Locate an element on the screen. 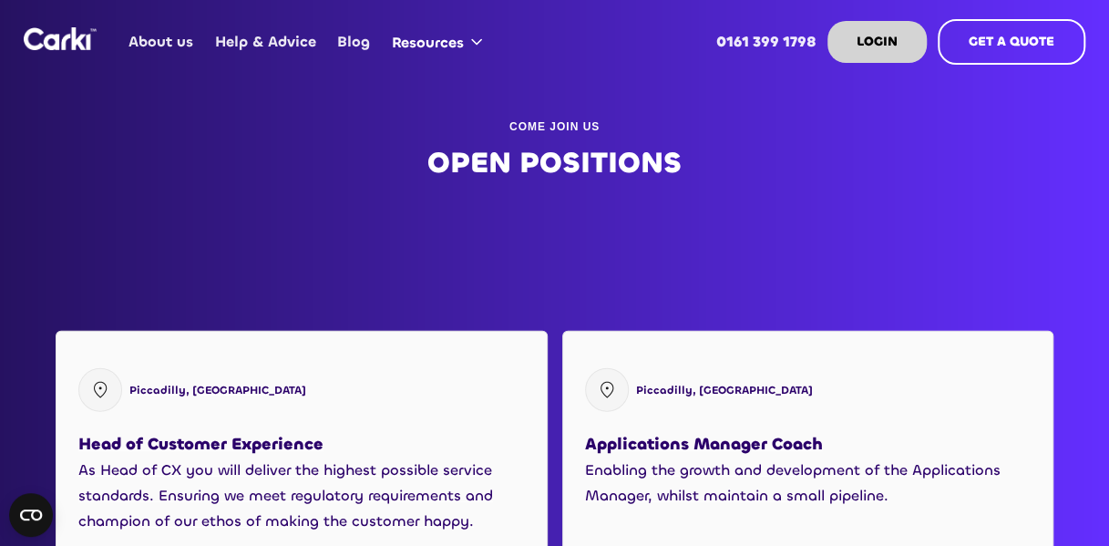  strong: GET A QUOTE is located at coordinates (1012, 41).